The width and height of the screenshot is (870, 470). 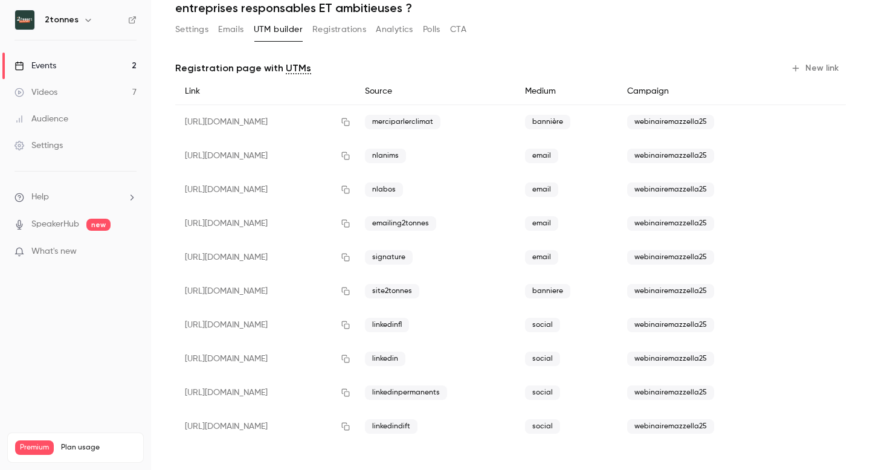 What do you see at coordinates (62, 20) in the screenshot?
I see `h6: 2tonnes` at bounding box center [62, 20].